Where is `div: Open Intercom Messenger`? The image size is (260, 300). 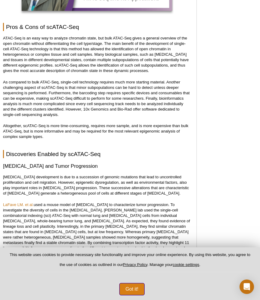
div: Open Intercom Messenger is located at coordinates (247, 287).